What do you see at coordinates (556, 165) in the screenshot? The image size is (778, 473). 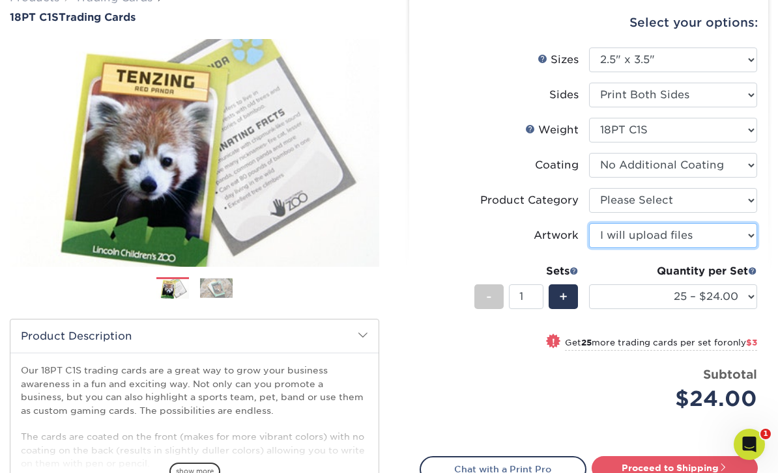 I see `div: Coating` at bounding box center [556, 165].